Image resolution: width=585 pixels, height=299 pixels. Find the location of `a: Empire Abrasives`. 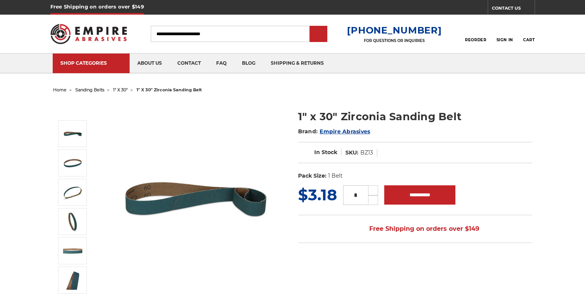

a: Empire Abrasives is located at coordinates (345, 131).